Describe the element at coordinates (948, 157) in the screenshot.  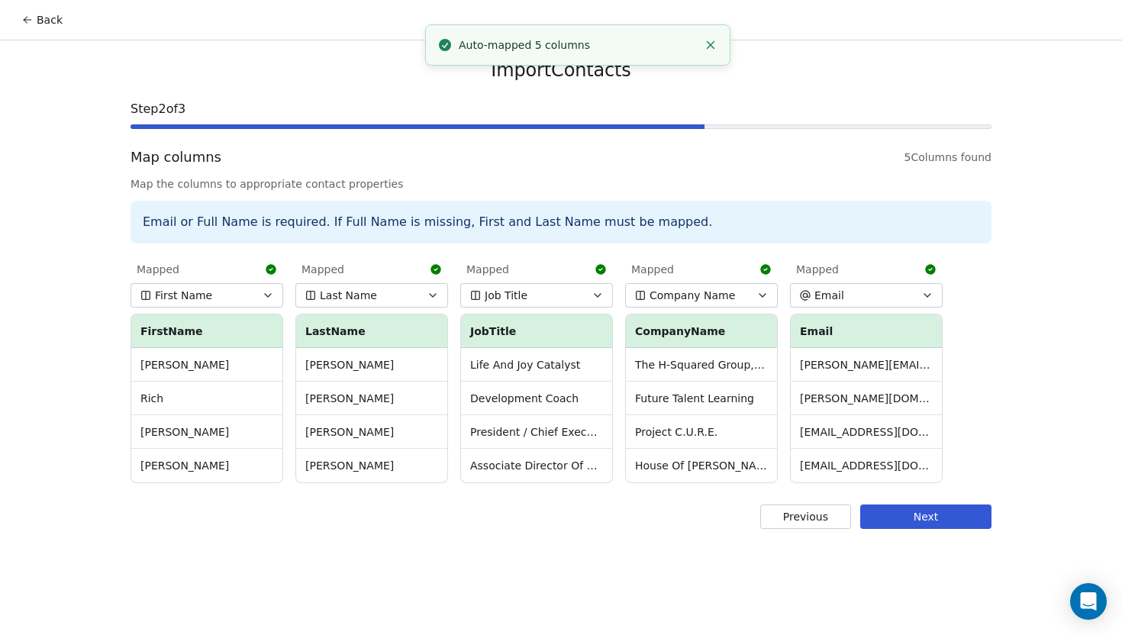
I see `span: 5 Columns found` at that location.